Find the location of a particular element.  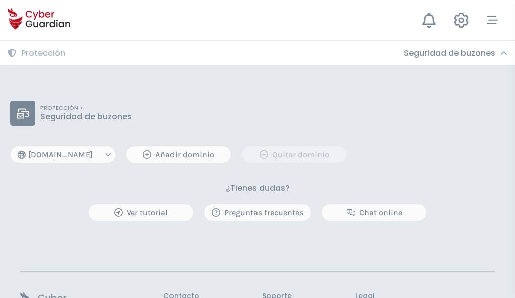

div: Chat online is located at coordinates (374, 213).